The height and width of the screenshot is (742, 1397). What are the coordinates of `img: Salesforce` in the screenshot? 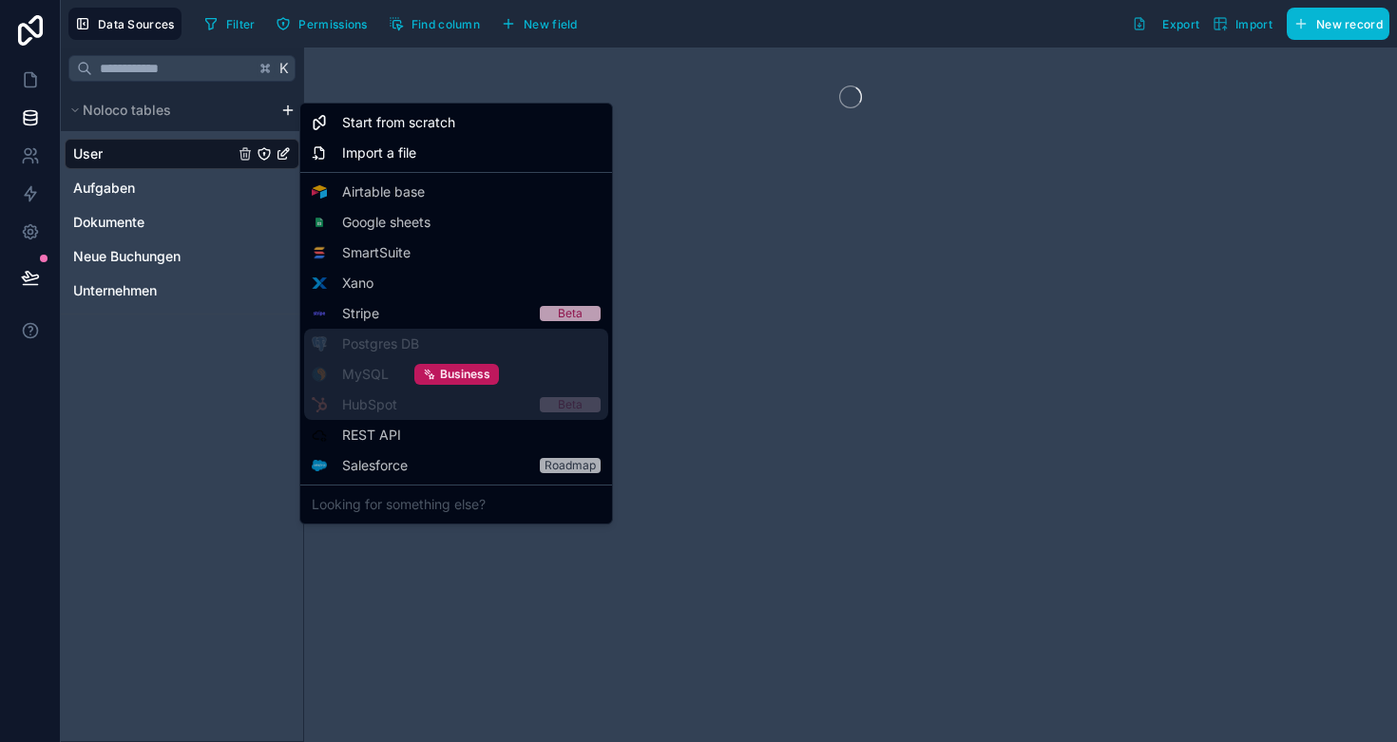 It's located at (319, 465).